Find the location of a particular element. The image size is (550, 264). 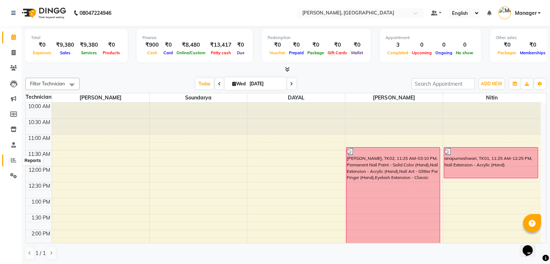

span: ADD NEW is located at coordinates (491, 83).